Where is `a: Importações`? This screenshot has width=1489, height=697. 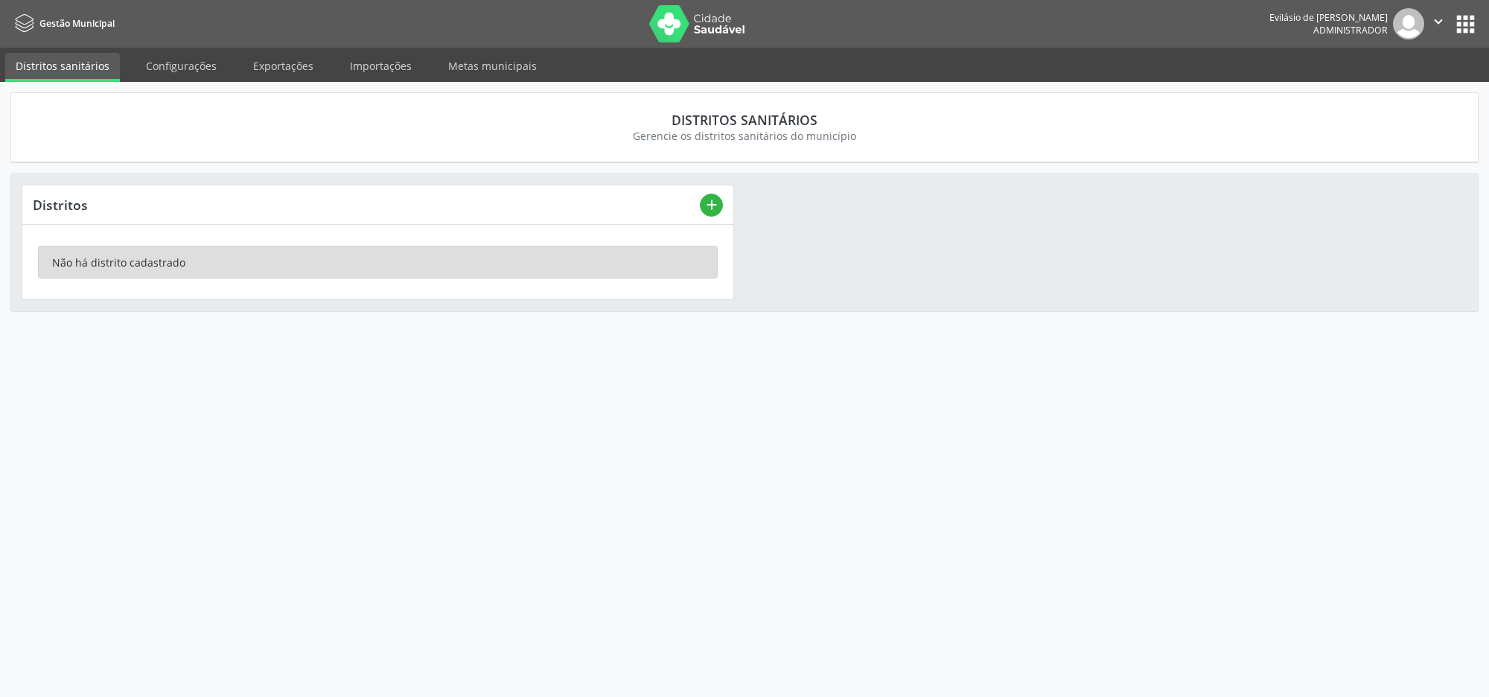 a: Importações is located at coordinates (381, 66).